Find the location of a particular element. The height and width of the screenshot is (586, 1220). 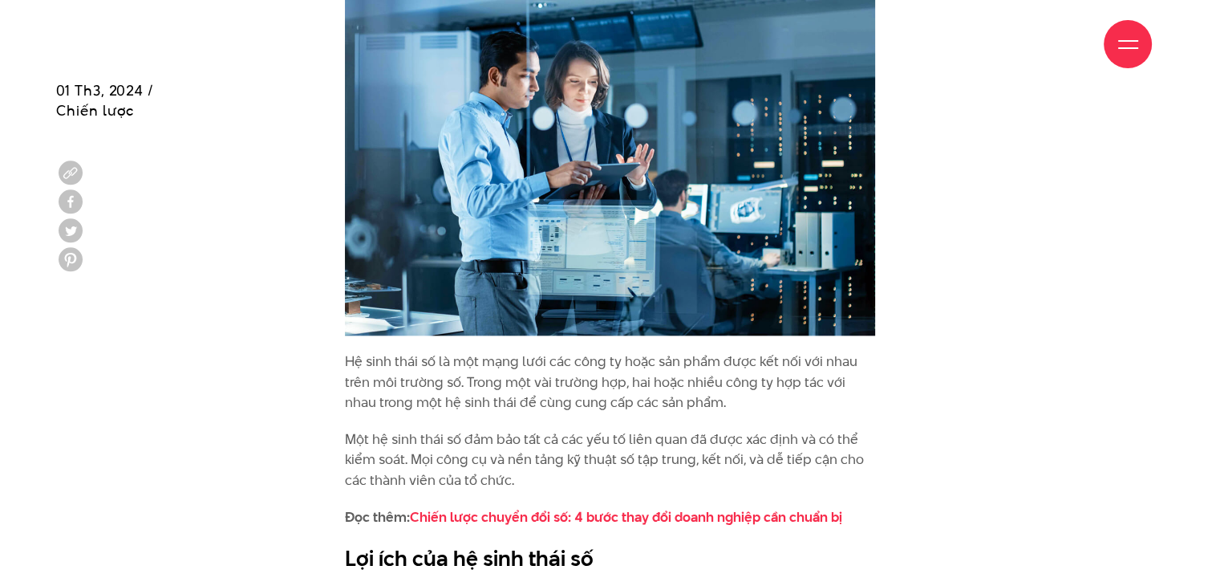

h2: Lợi ích của hệ sinh thái số is located at coordinates (610, 558).